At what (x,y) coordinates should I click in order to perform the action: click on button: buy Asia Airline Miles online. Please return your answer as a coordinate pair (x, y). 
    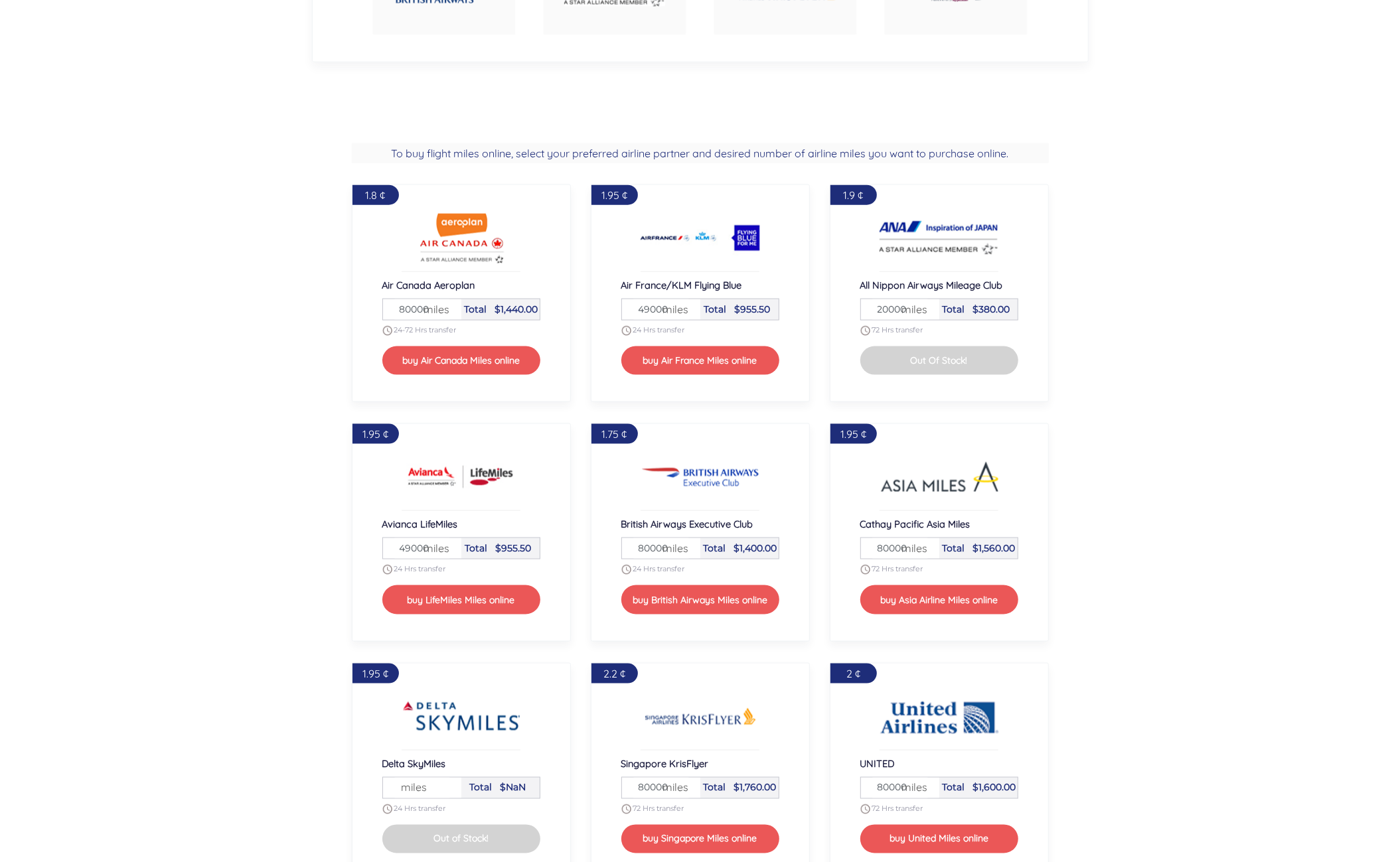
    Looking at the image, I should click on (939, 599).